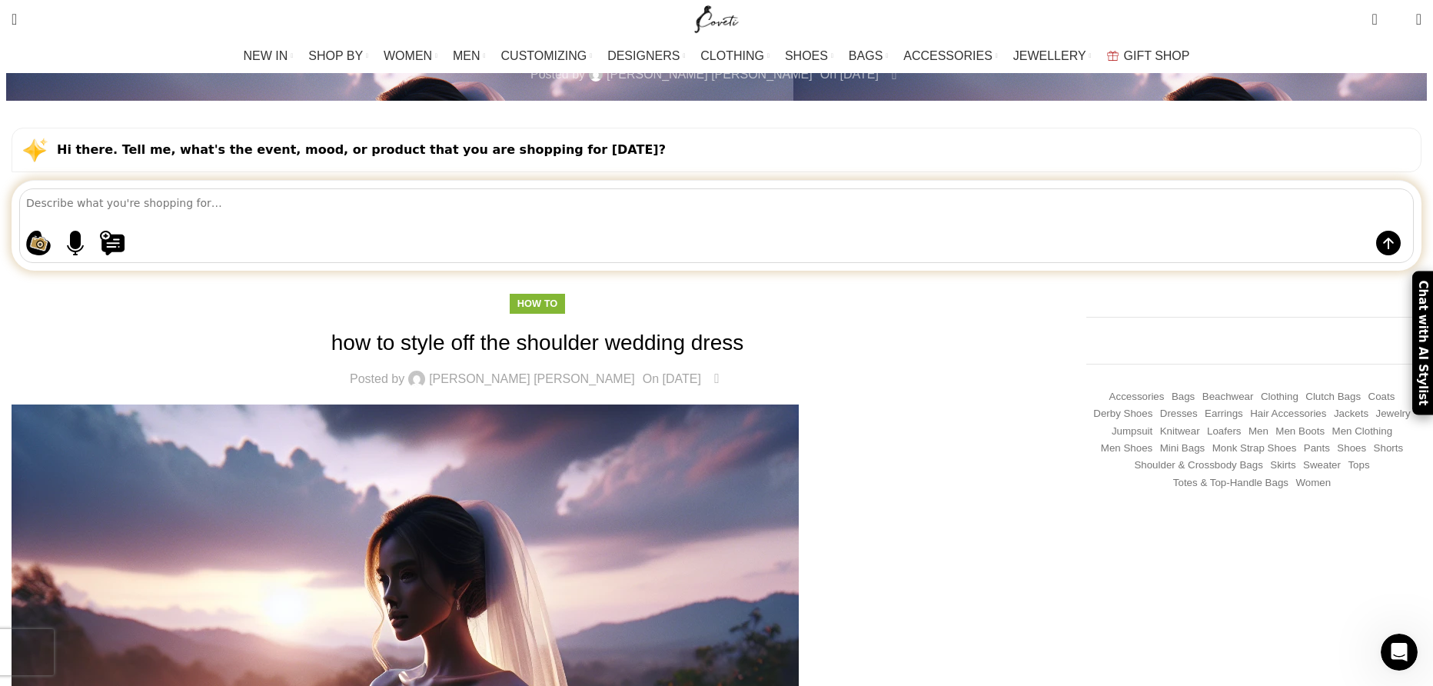 The width and height of the screenshot is (1433, 686). I want to click on a: Jewelry (408 items), so click(1393, 414).